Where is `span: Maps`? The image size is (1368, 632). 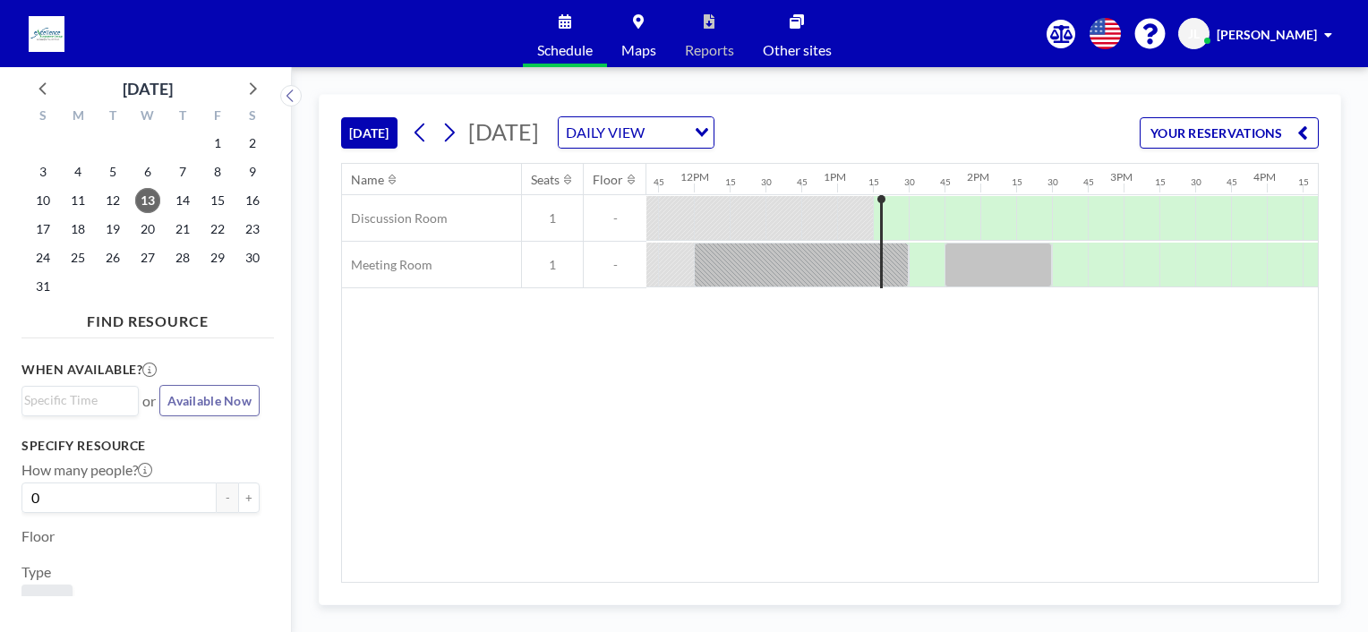 span: Maps is located at coordinates (638, 50).